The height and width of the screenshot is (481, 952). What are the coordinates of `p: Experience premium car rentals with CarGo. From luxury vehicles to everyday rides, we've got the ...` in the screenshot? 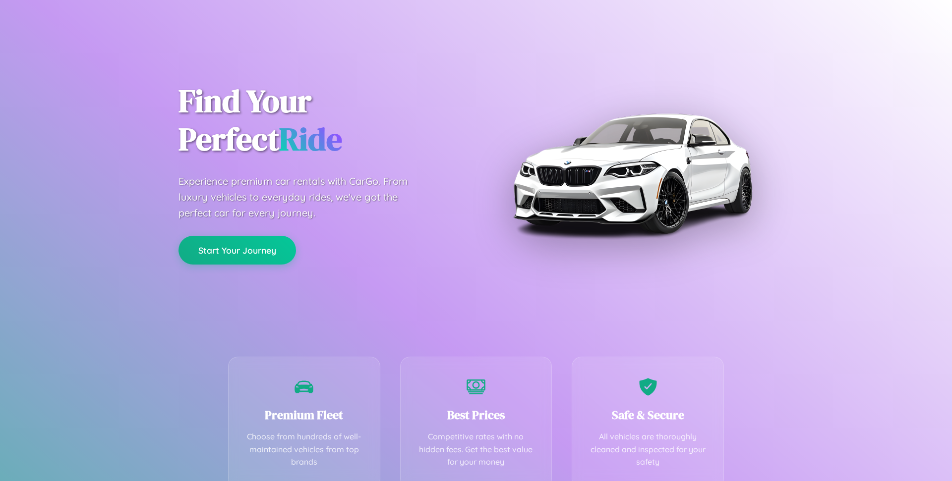 It's located at (302, 197).